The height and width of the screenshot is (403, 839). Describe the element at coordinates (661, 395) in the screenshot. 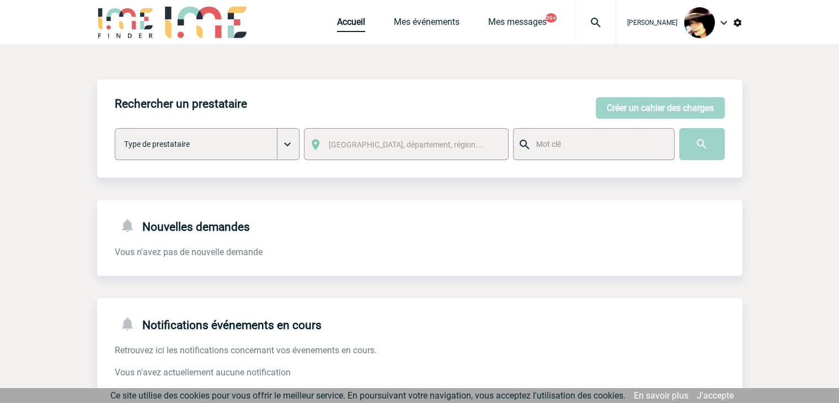

I see `a: En savoir plus` at that location.